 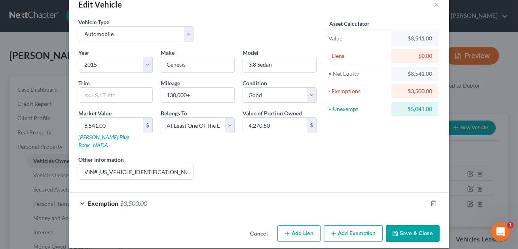 I want to click on a: NADA, so click(x=101, y=144).